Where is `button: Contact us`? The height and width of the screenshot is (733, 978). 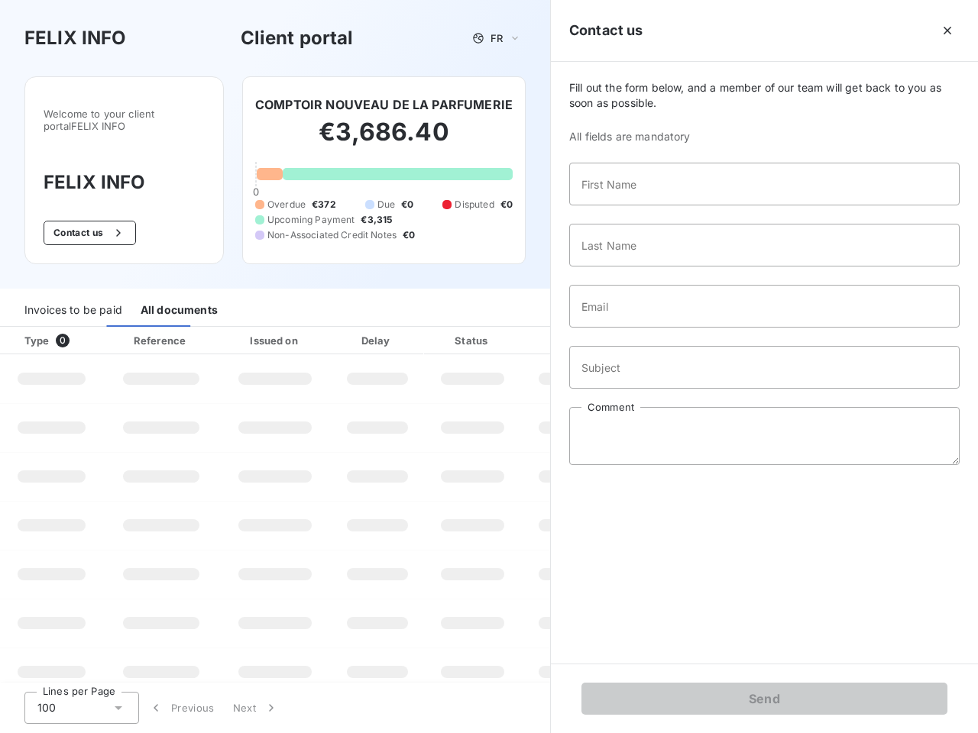 button: Contact us is located at coordinates (89, 233).